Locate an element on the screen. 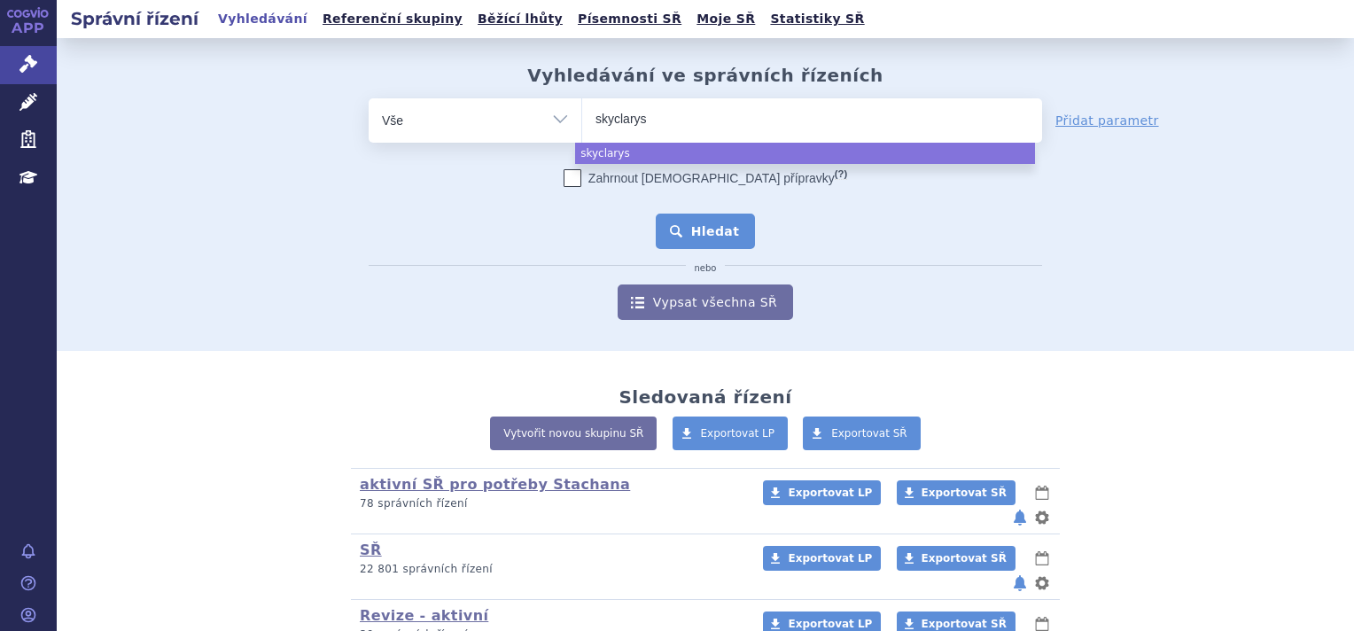  a: SŘ is located at coordinates (370, 549).